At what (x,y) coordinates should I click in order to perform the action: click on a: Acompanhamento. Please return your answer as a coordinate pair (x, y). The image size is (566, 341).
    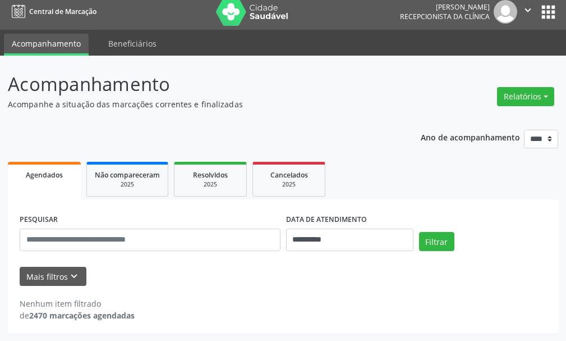
    Looking at the image, I should click on (46, 44).